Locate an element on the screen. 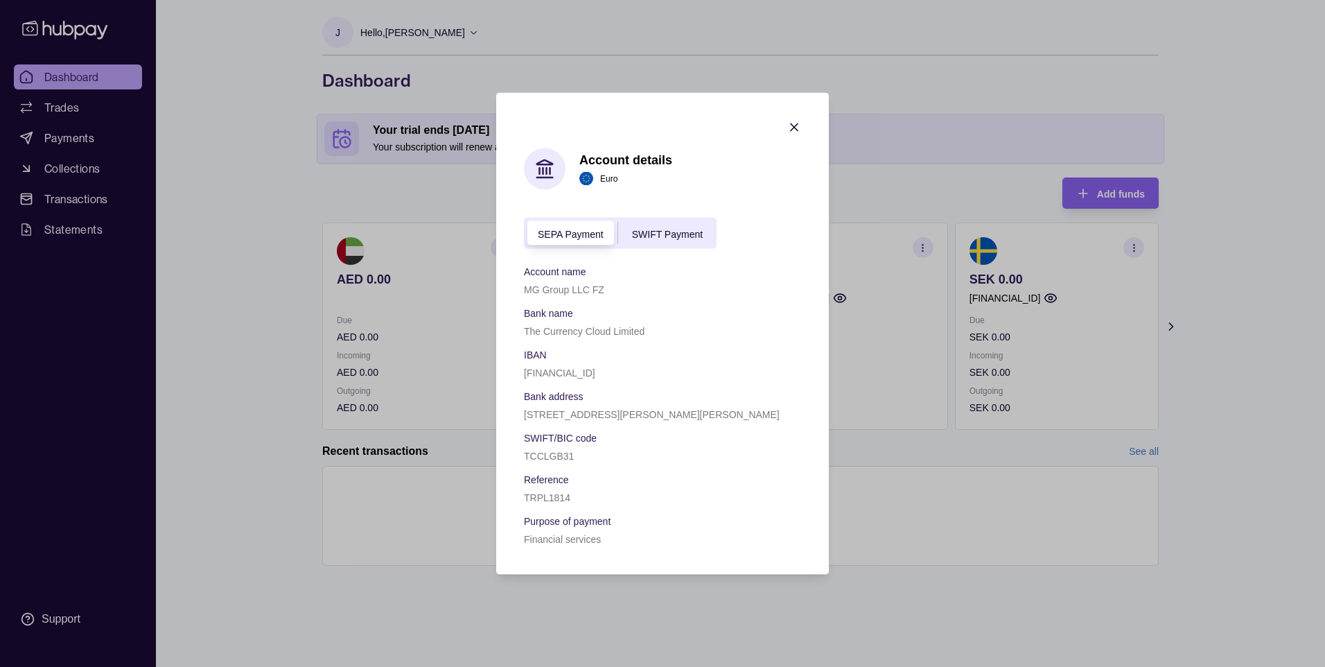 The height and width of the screenshot is (667, 1325). p: Account name is located at coordinates (555, 272).